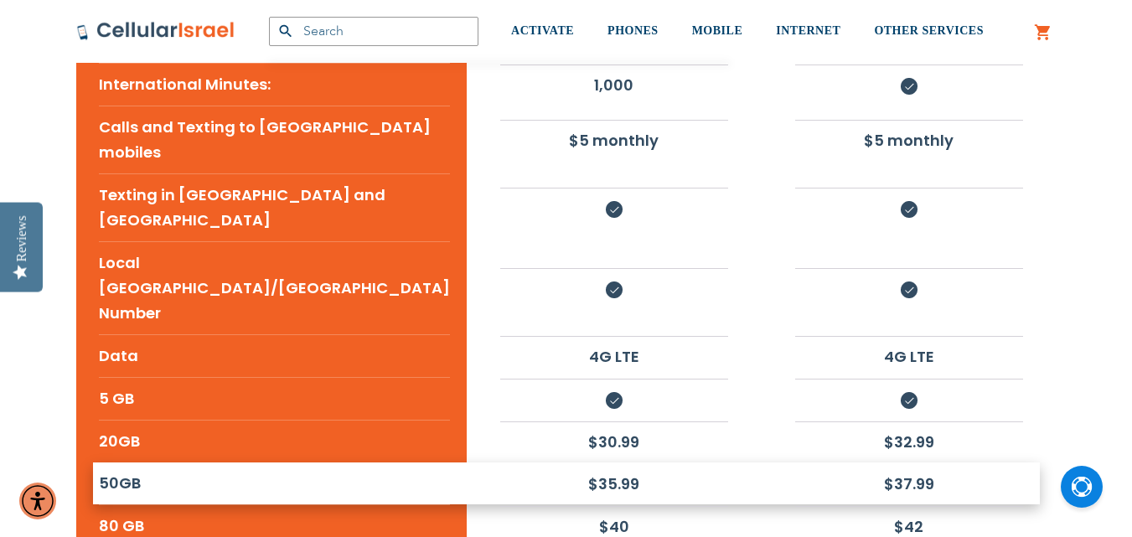  What do you see at coordinates (542, 30) in the screenshot?
I see `span: ACTIVATE` at bounding box center [542, 30].